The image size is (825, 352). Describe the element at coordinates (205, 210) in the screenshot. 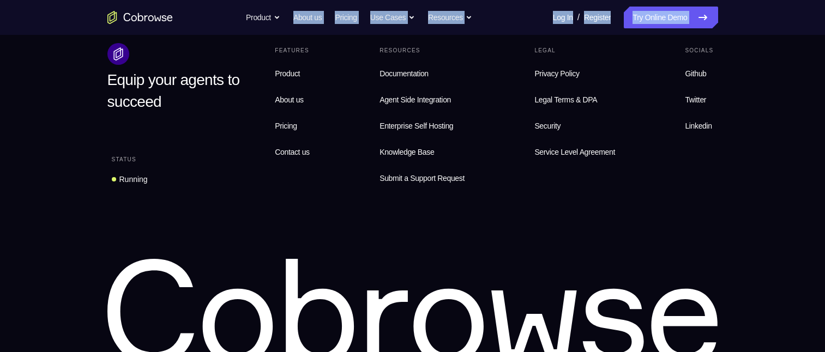

I see `button: Sign in with GitHub` at that location.